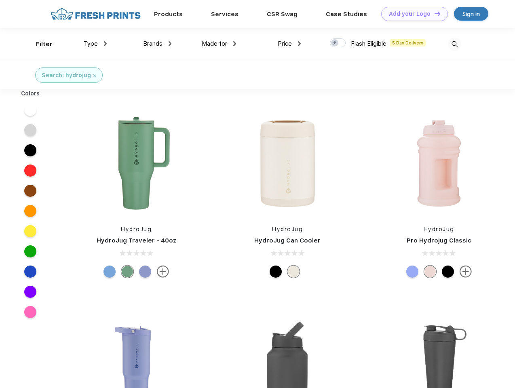 The image size is (515, 388). I want to click on div: Sign in, so click(471, 14).